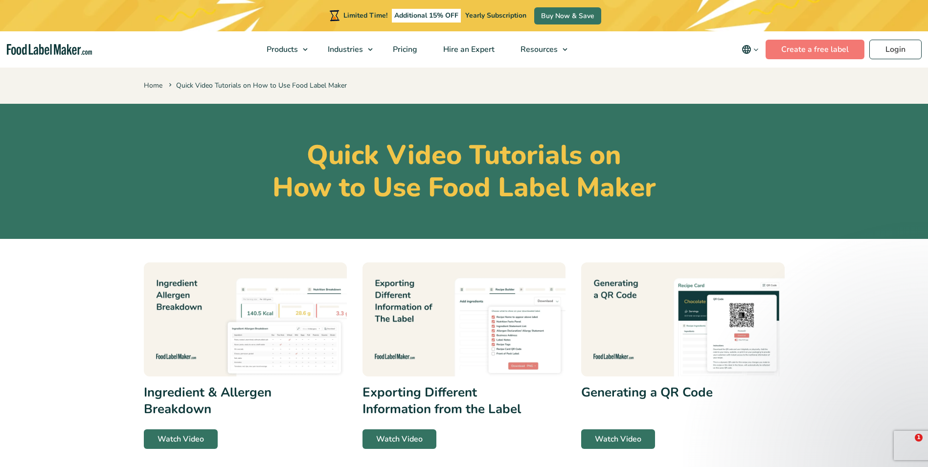  What do you see at coordinates (365, 15) in the screenshot?
I see `span: Limited Time!` at bounding box center [365, 15].